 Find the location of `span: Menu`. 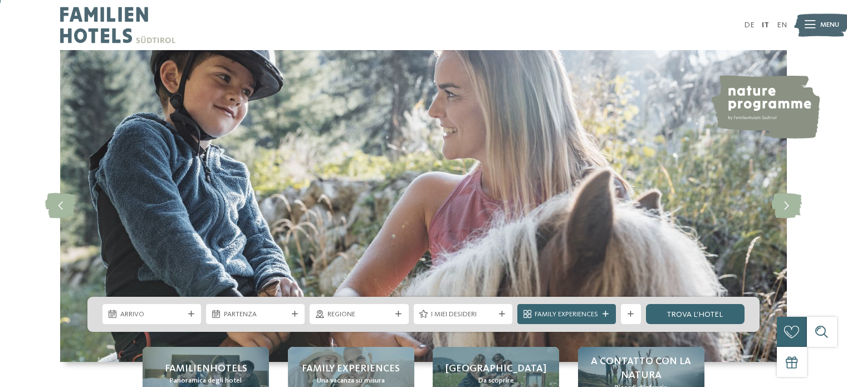

span: Menu is located at coordinates (829, 25).